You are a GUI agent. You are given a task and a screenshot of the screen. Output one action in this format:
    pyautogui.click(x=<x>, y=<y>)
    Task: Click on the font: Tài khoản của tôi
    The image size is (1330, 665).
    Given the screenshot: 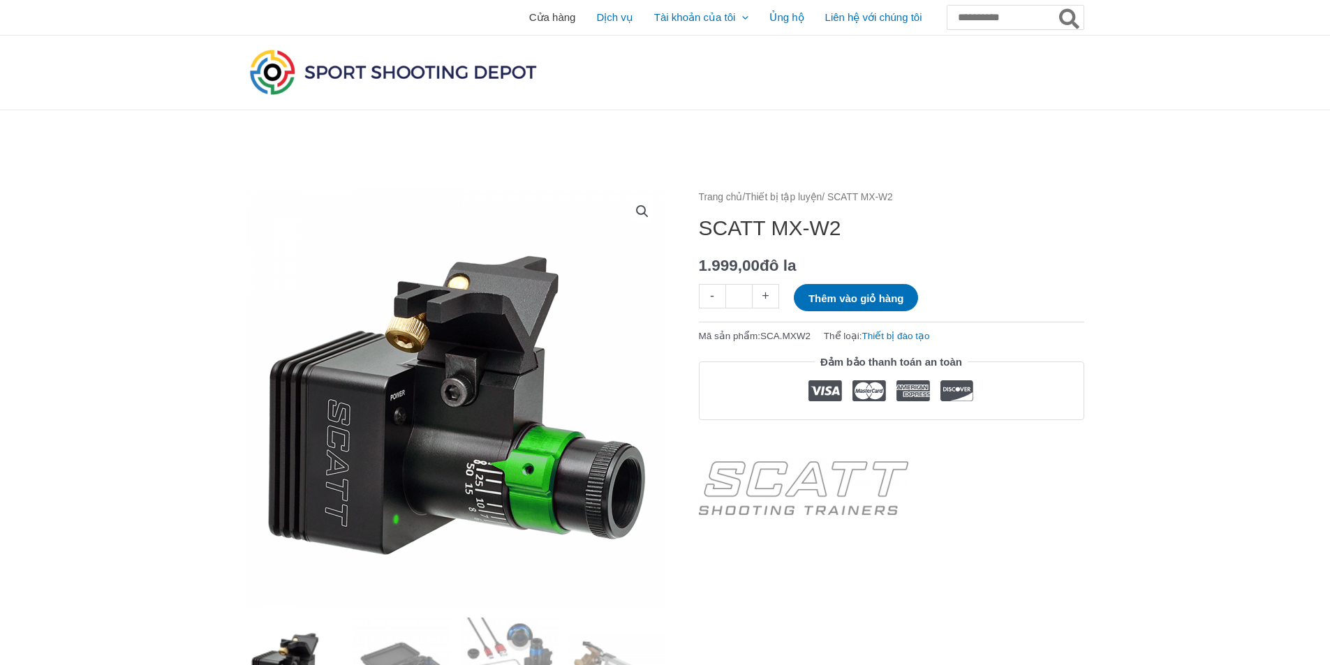 What is the action you would take?
    pyautogui.click(x=695, y=17)
    